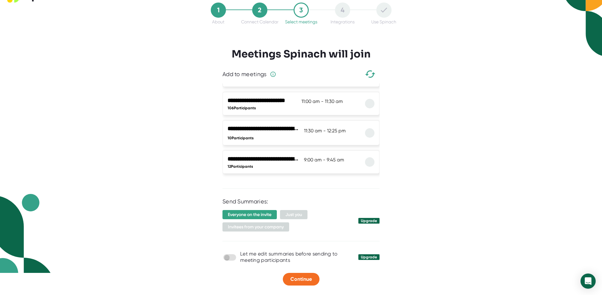  I want to click on span: 106 Participants, so click(242, 108).